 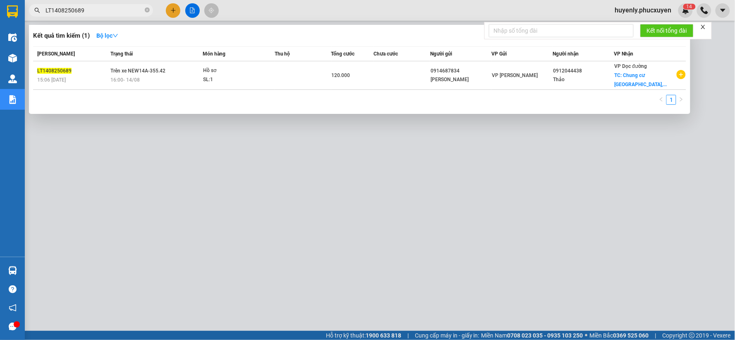 I want to click on span: plus-circle, so click(x=682, y=74).